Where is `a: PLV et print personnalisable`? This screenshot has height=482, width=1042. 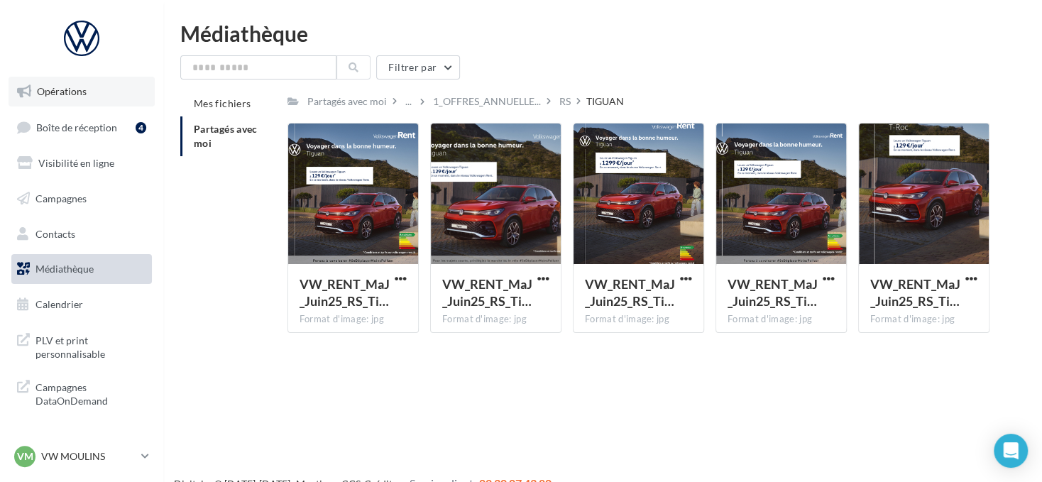 a: PLV et print personnalisable is located at coordinates (82, 346).